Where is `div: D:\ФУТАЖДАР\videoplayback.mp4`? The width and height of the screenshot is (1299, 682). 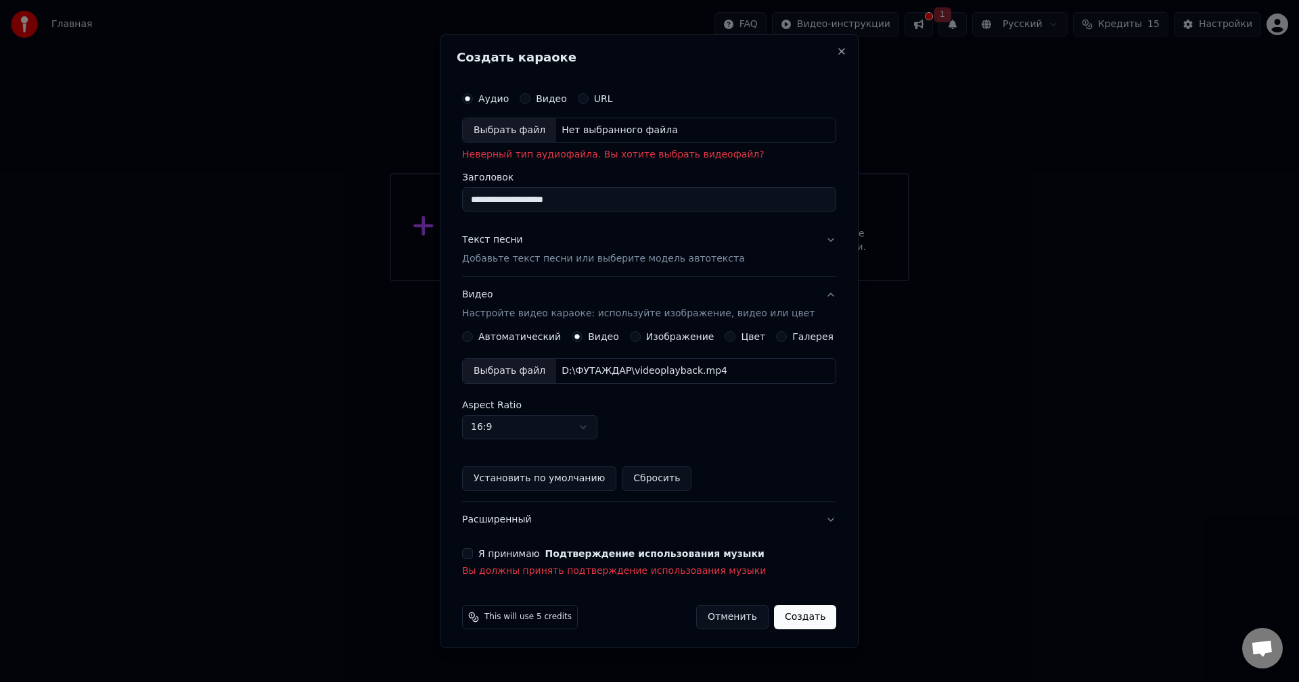 div: D:\ФУТАЖДАР\videoplayback.mp4 is located at coordinates (644, 371).